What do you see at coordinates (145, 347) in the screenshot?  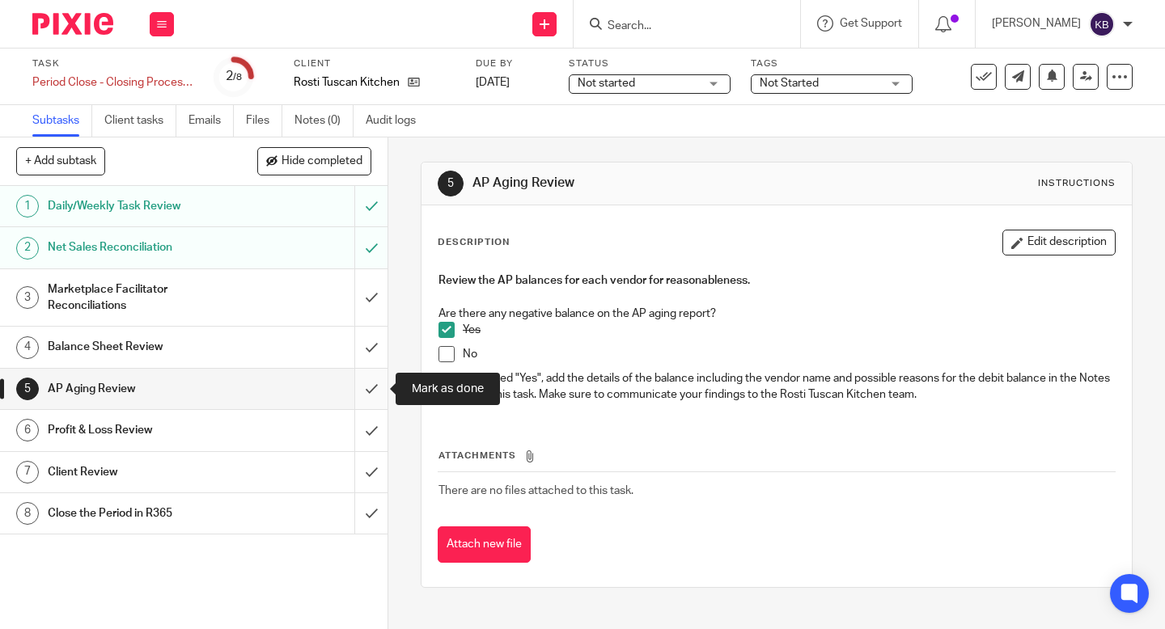 I see `h1: Balance Sheet Review` at bounding box center [145, 347].